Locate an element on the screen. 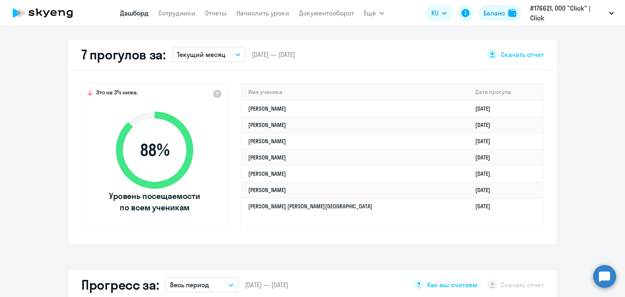  button: Ещё is located at coordinates (374, 13).